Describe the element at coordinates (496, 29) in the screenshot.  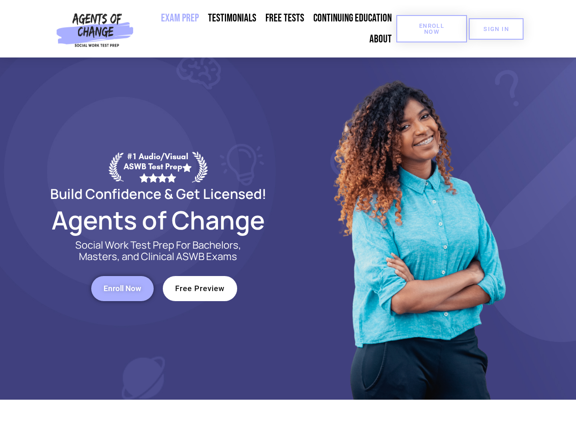
I see `span: SIGN IN` at that location.